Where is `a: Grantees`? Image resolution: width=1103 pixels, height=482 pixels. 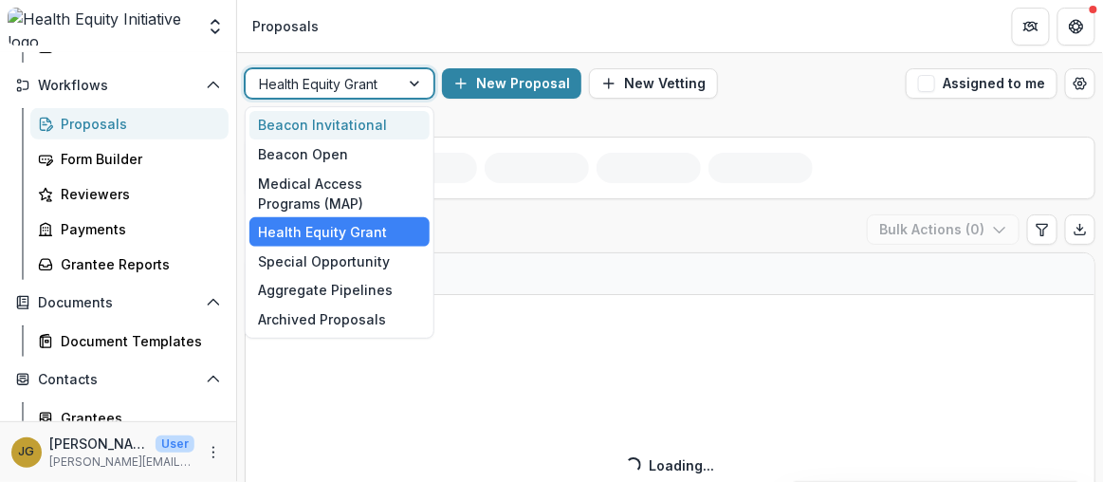
a: Grantees is located at coordinates (129, 417).